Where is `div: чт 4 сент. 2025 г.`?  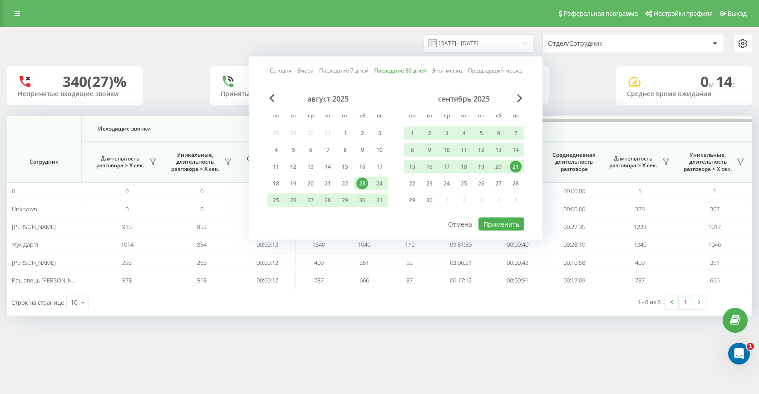
div: чт 4 сент. 2025 г. is located at coordinates (464, 133).